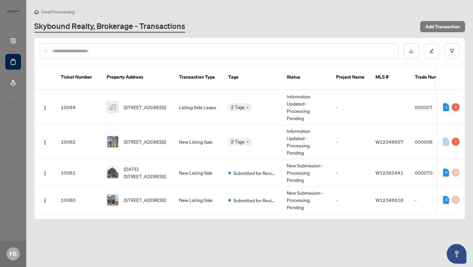 The image size is (473, 267). What do you see at coordinates (455, 107) in the screenshot?
I see `div: 4` at bounding box center [455, 107].